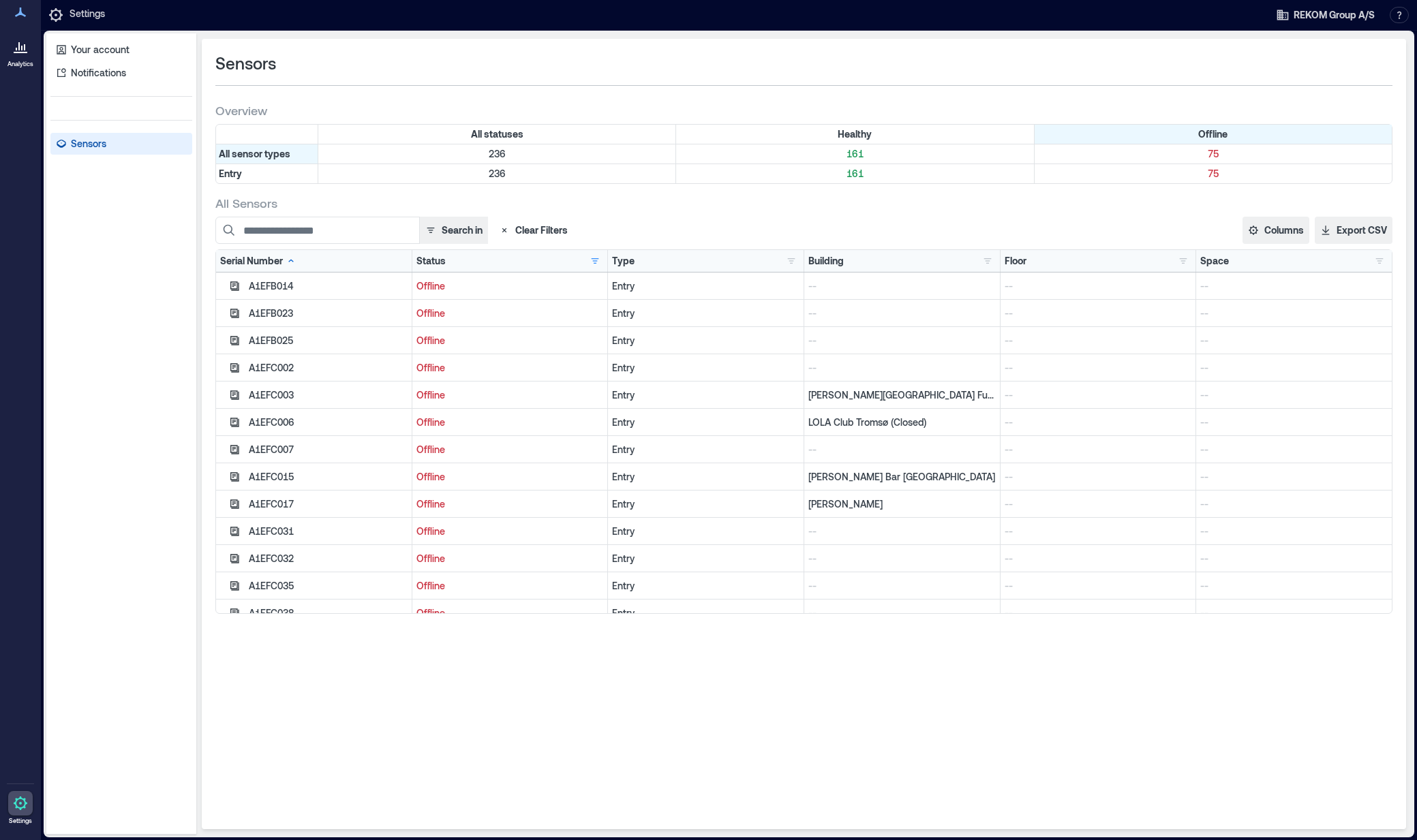 The height and width of the screenshot is (840, 1417). I want to click on div: A1EFC007, so click(327, 449).